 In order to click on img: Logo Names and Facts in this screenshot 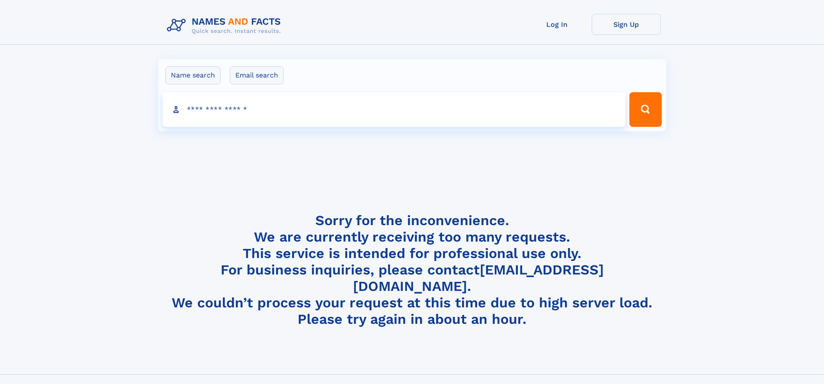, I will do `click(226, 26)`.